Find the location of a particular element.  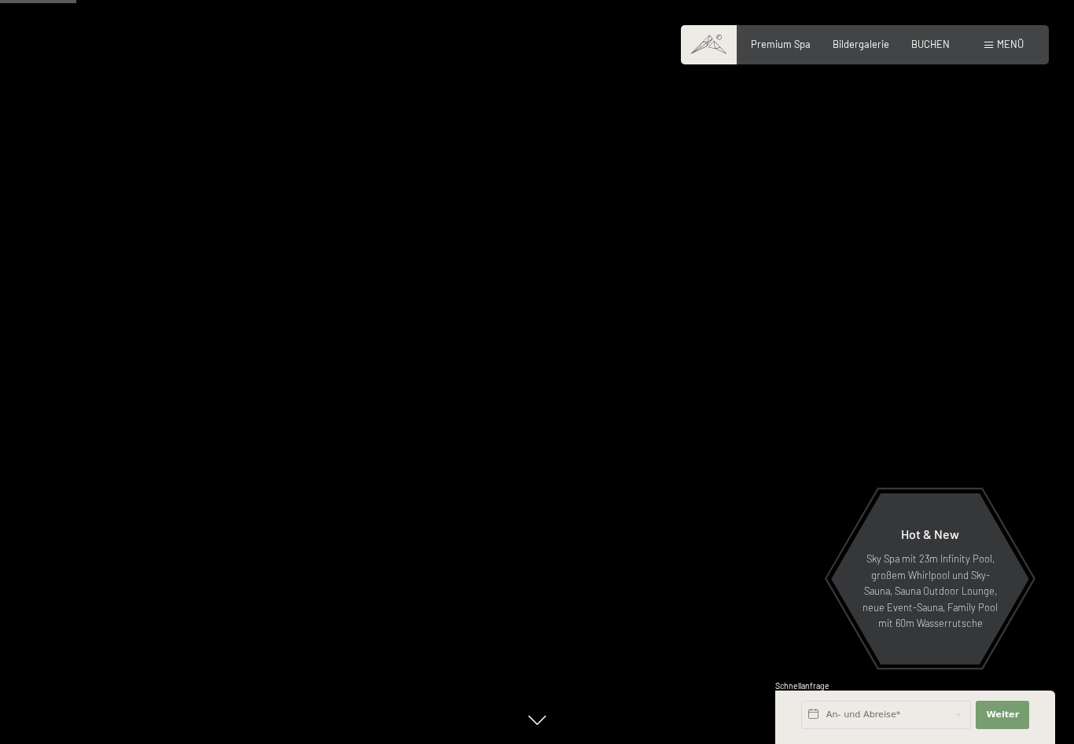

p: Sky Spa mit 23m Infinity Pool, großem Whirlpool und Sky-Sauna, Sauna Outdoor Lounge, neue Event-S... is located at coordinates (930, 591).